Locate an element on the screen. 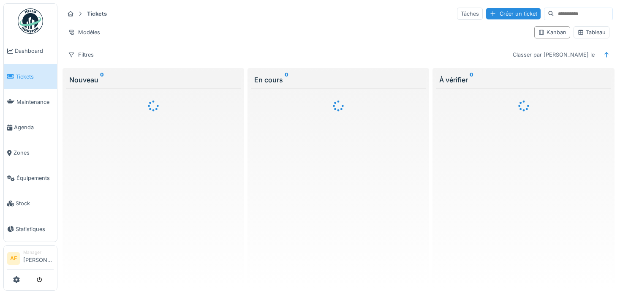 The width and height of the screenshot is (620, 294). div: Modèles is located at coordinates (84, 32).